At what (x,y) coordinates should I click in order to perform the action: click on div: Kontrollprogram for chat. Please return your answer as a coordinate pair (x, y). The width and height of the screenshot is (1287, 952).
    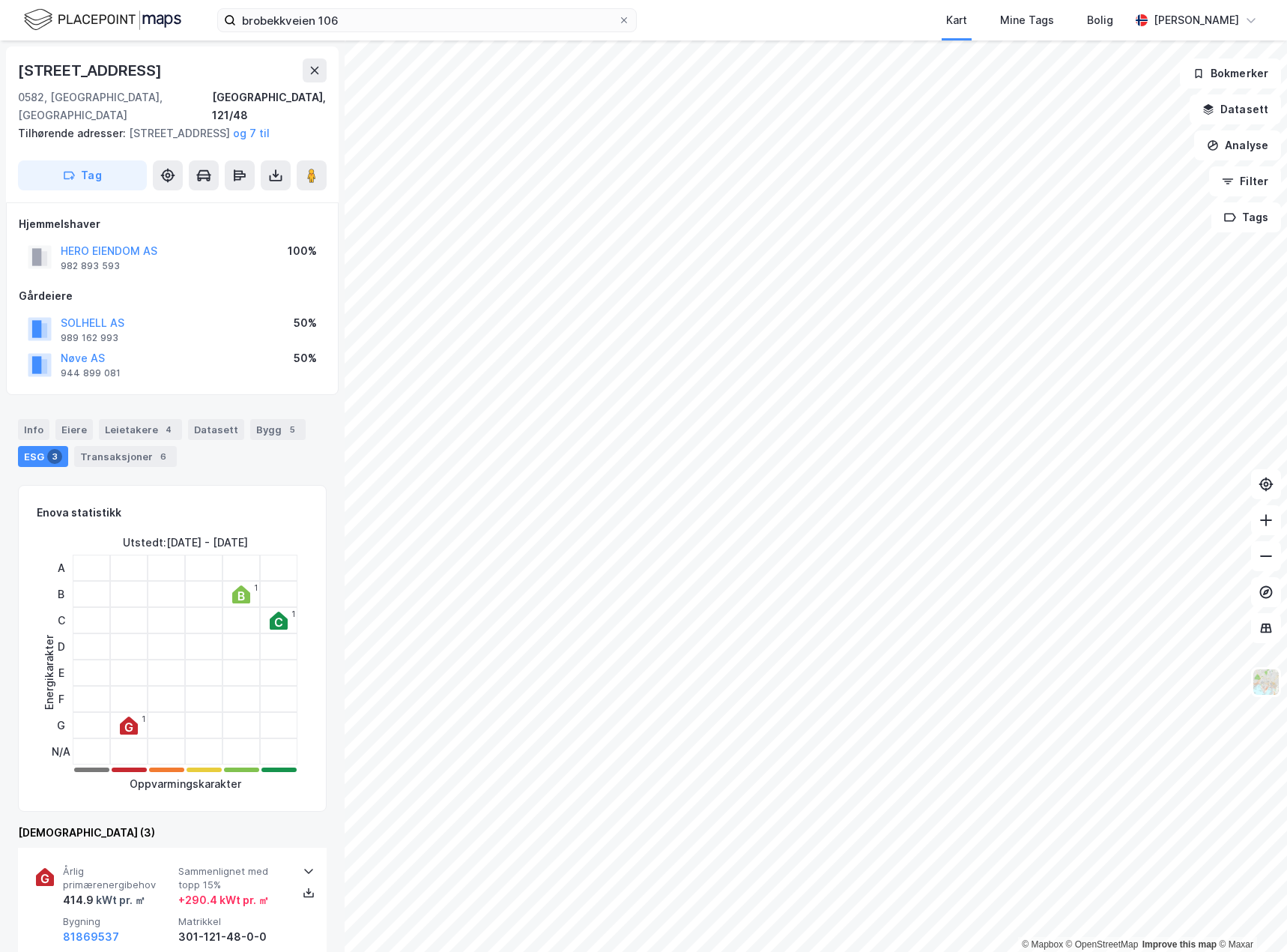
    Looking at the image, I should click on (1250, 916).